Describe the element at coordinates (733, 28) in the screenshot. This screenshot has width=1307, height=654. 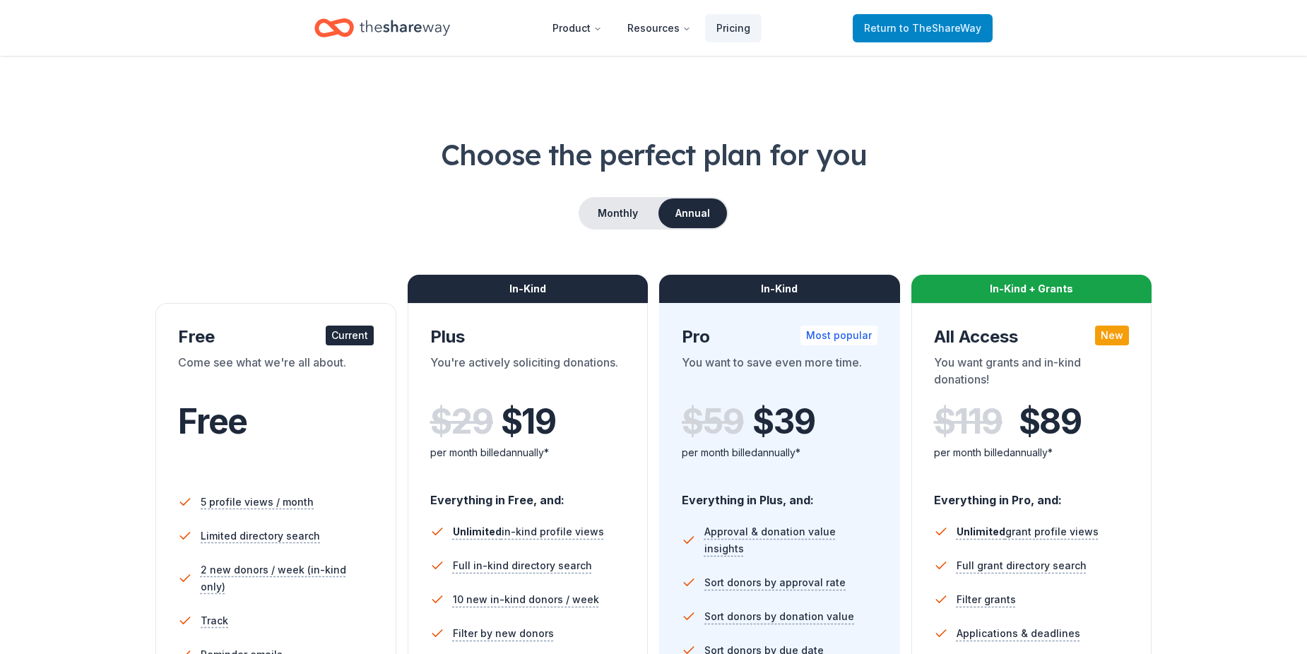
I see `a: Pricing` at that location.